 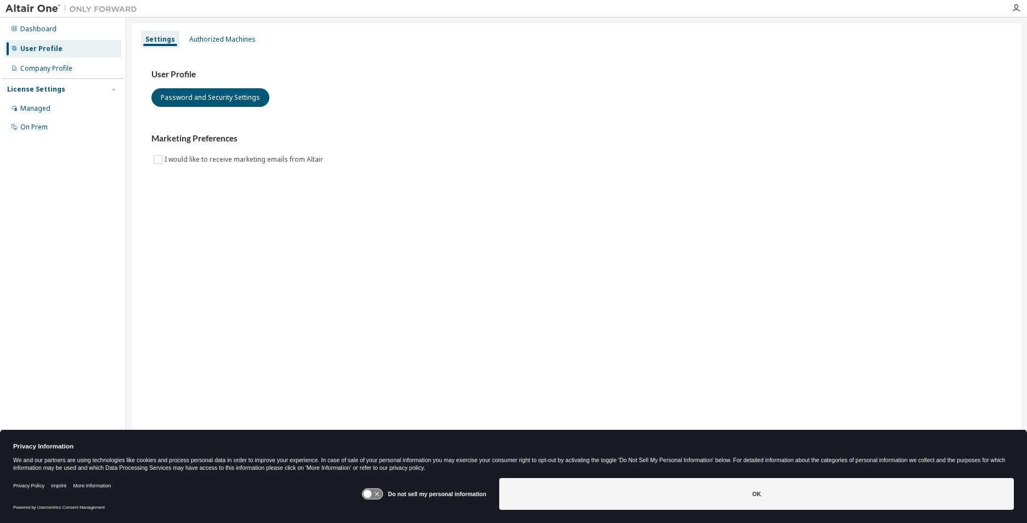 What do you see at coordinates (222, 40) in the screenshot?
I see `div: Authorized Machines` at bounding box center [222, 40].